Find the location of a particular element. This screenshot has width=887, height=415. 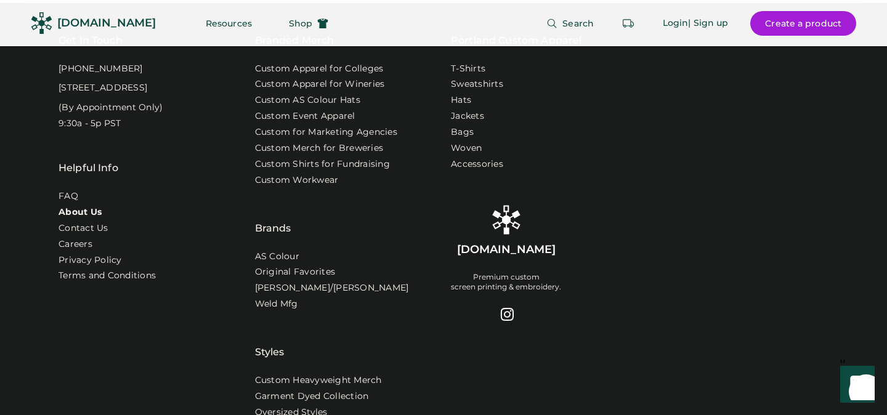

span: Search is located at coordinates (578, 23).